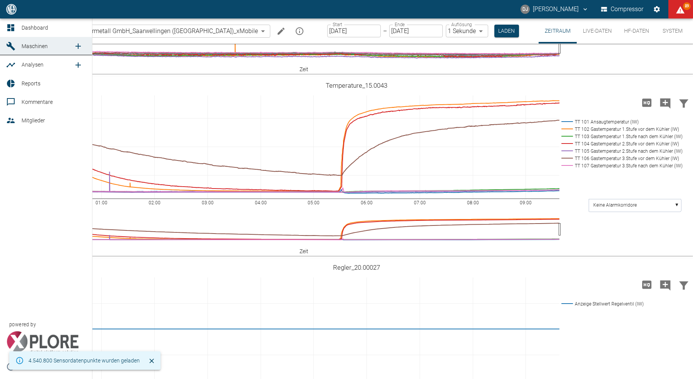 This screenshot has width=693, height=379. Describe the element at coordinates (554, 9) in the screenshot. I see `button: david.jasper@nea-x.de` at that location.